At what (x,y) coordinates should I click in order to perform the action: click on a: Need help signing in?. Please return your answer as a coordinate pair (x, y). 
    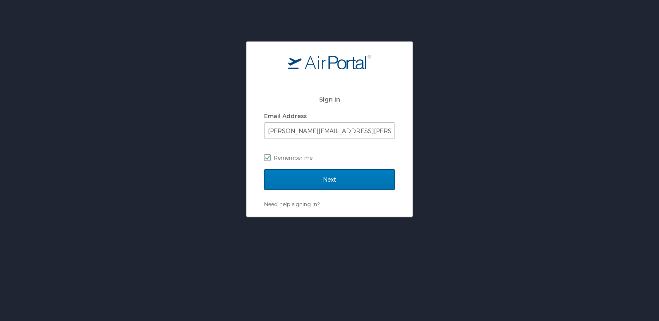
    Looking at the image, I should click on (292, 204).